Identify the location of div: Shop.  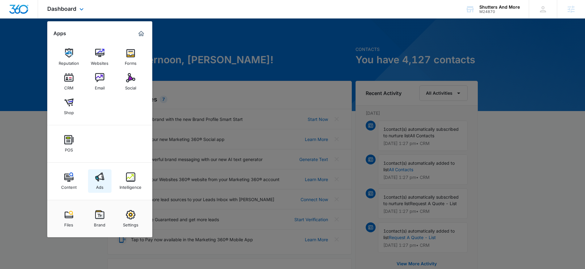
(69, 111).